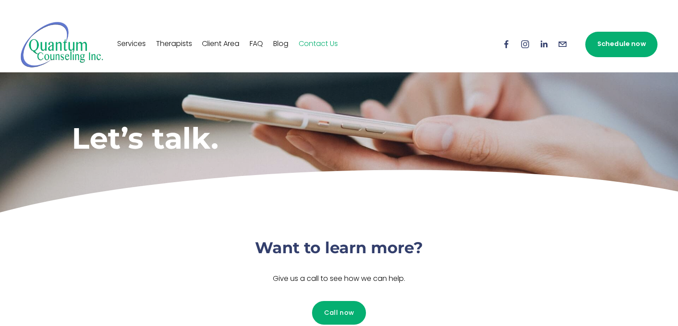  What do you see at coordinates (622, 44) in the screenshot?
I see `a: Schedule now` at bounding box center [622, 44].